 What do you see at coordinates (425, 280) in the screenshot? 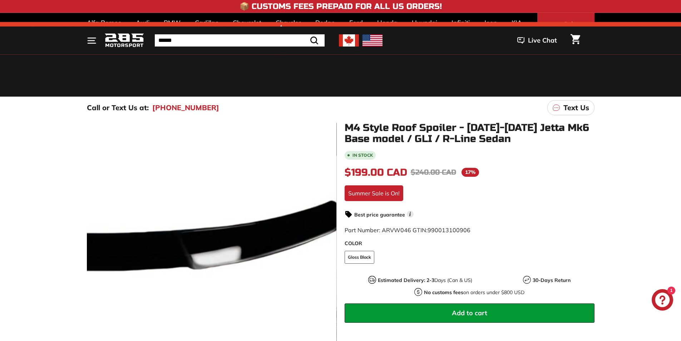
I see `p: Days (Can & US)` at bounding box center [425, 280].